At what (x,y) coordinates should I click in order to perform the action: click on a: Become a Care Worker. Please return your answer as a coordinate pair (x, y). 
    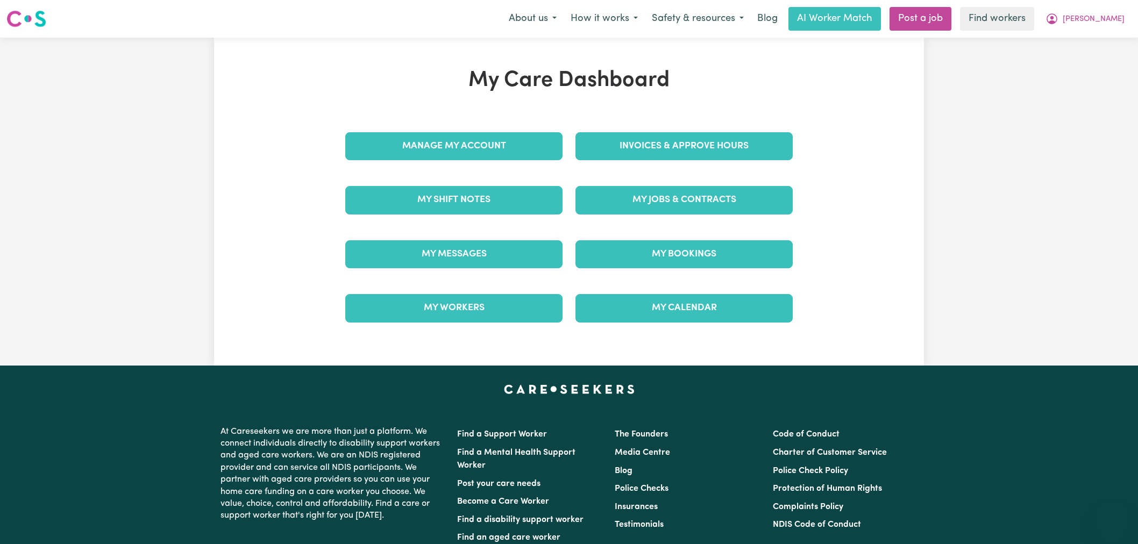
    Looking at the image, I should click on (503, 502).